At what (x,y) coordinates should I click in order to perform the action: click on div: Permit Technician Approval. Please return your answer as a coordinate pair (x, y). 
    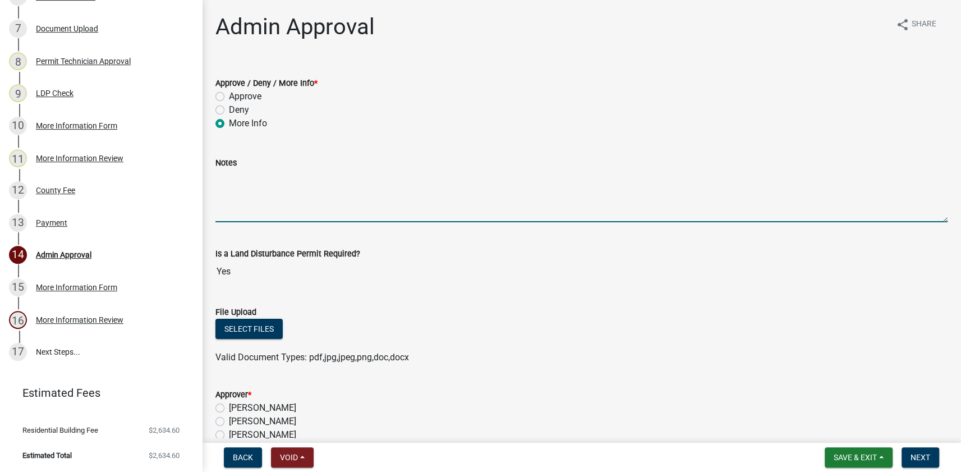
    Looking at the image, I should click on (83, 61).